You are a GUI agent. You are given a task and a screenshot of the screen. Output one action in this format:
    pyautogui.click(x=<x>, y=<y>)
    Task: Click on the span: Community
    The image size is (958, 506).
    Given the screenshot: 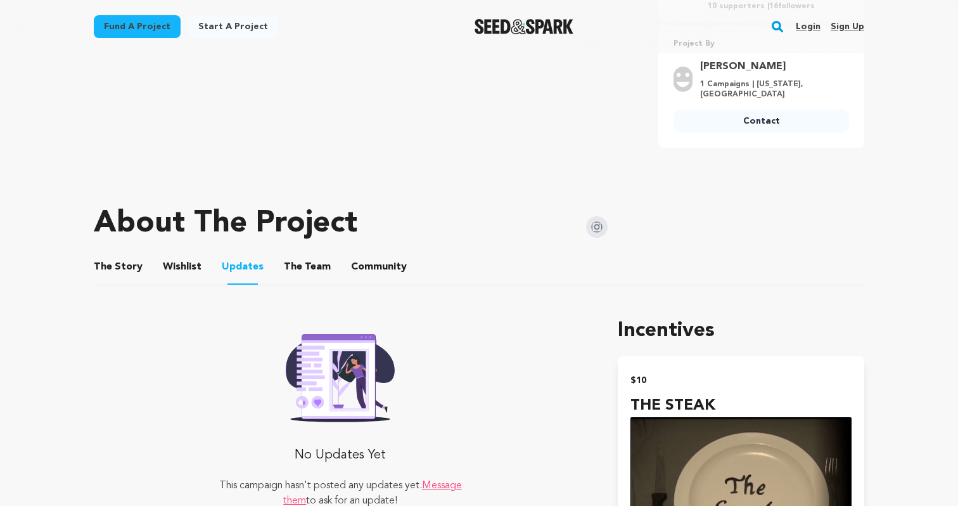 What is the action you would take?
    pyautogui.click(x=379, y=267)
    